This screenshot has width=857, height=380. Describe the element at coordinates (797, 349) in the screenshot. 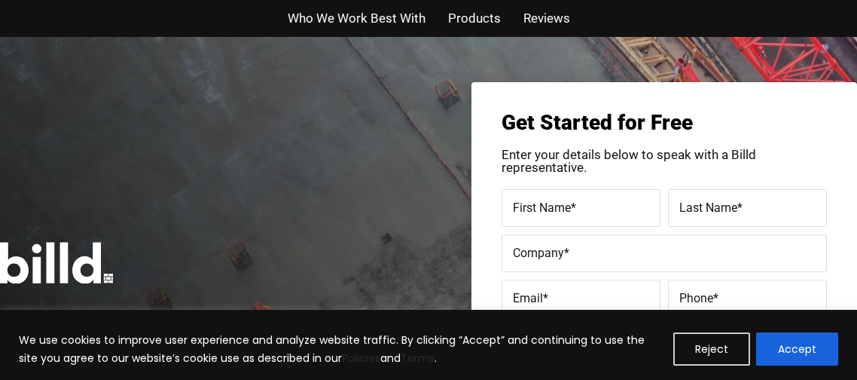

I see `button: Accept` at that location.